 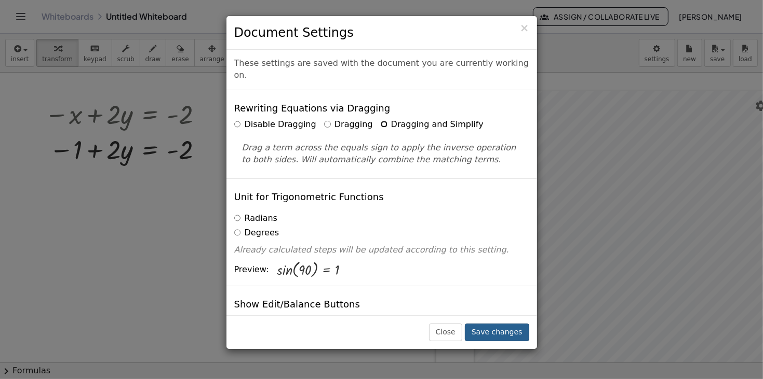 I want to click on input: Dragging and Simplify, so click(x=384, y=124).